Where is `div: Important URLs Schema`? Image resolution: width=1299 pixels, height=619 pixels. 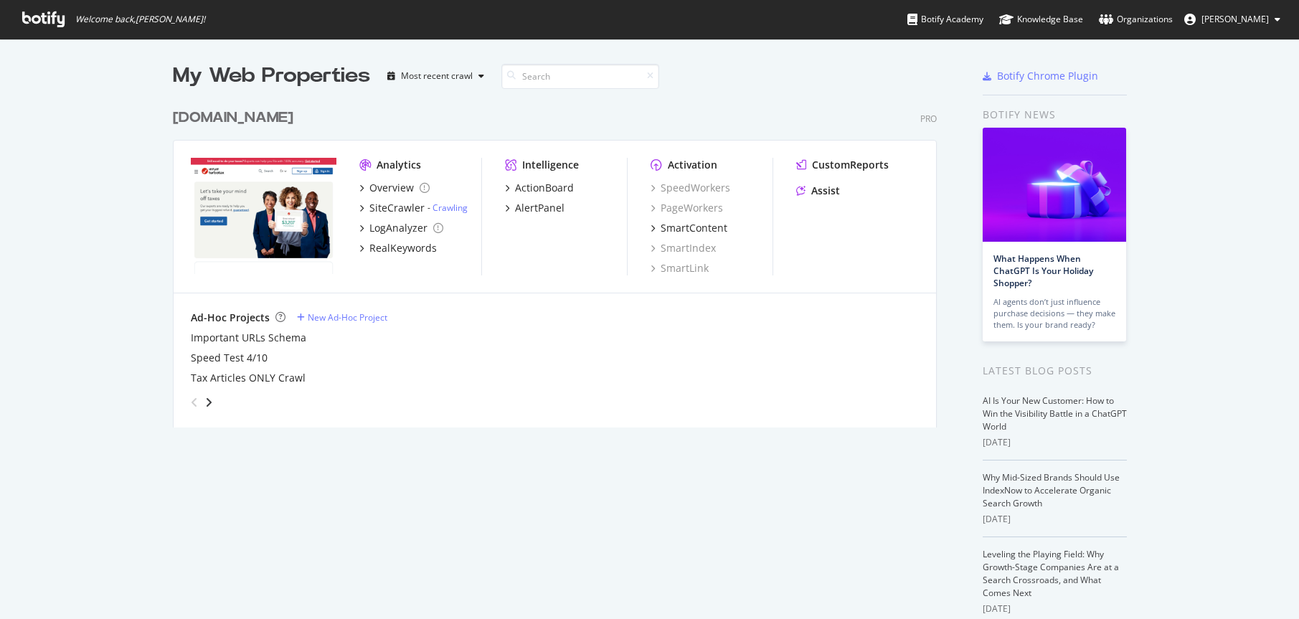
div: Important URLs Schema is located at coordinates (248, 338).